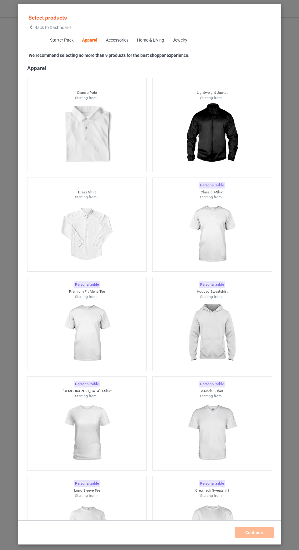 This screenshot has height=550, width=299. I want to click on div: Accessories, so click(117, 40).